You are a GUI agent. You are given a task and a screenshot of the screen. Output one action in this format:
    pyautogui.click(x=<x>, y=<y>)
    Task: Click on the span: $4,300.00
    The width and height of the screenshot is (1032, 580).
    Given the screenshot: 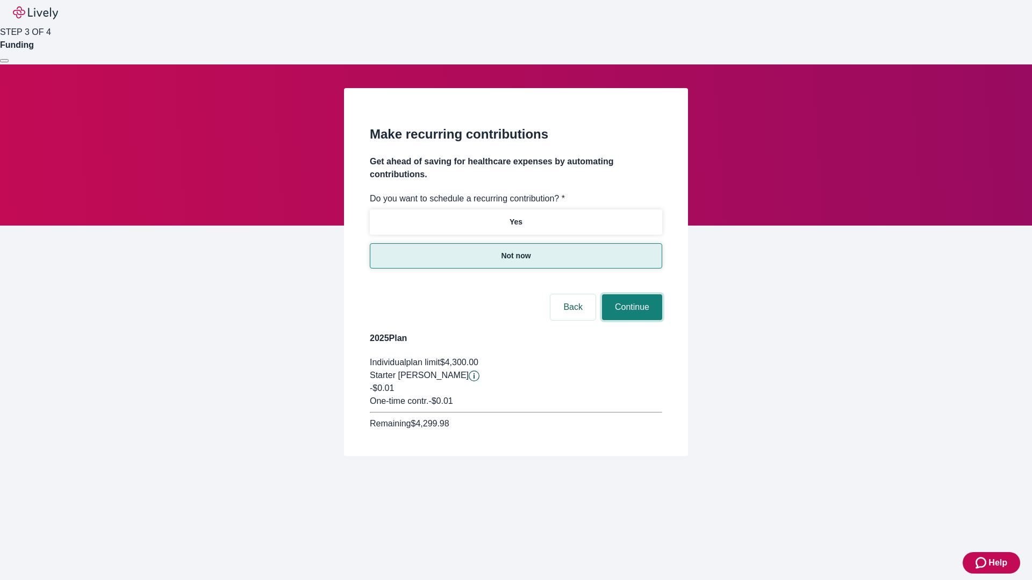 What is the action you would take?
    pyautogui.click(x=459, y=362)
    